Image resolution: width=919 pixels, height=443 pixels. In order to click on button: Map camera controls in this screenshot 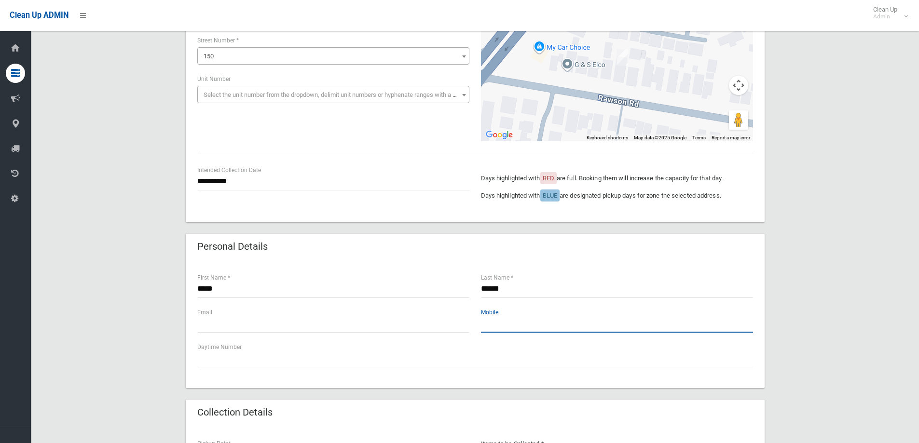, I will do `click(739, 85)`.